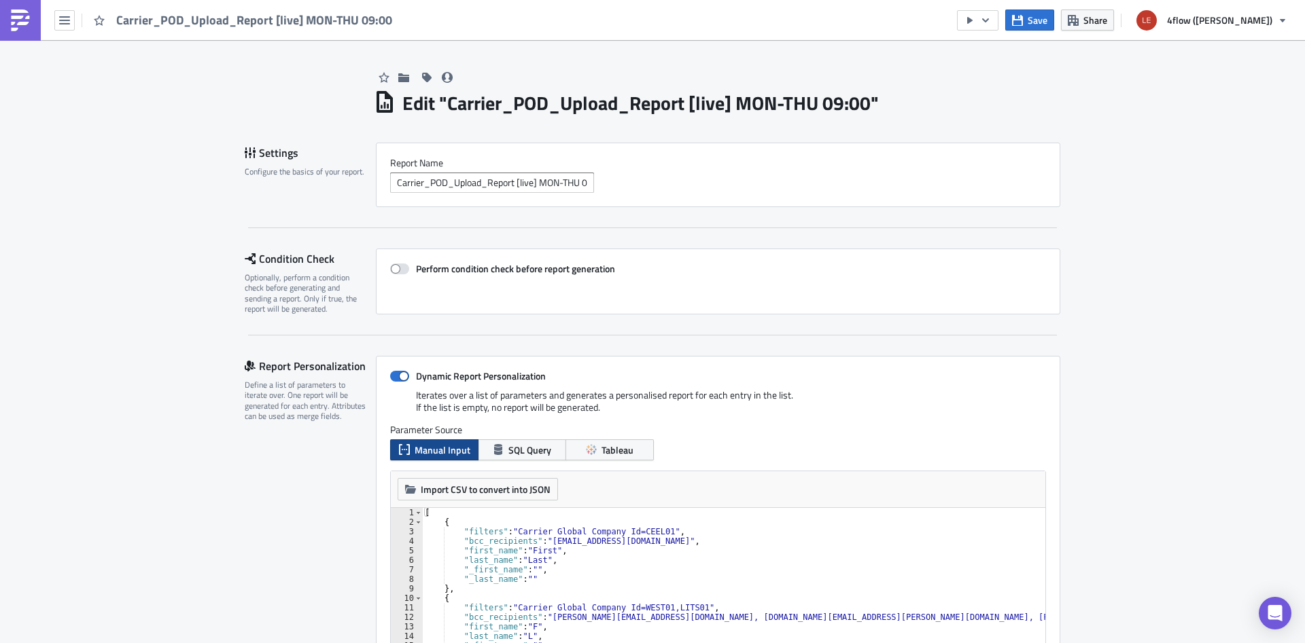 The width and height of the screenshot is (1305, 643). What do you see at coordinates (1029, 20) in the screenshot?
I see `button: Save` at bounding box center [1029, 20].